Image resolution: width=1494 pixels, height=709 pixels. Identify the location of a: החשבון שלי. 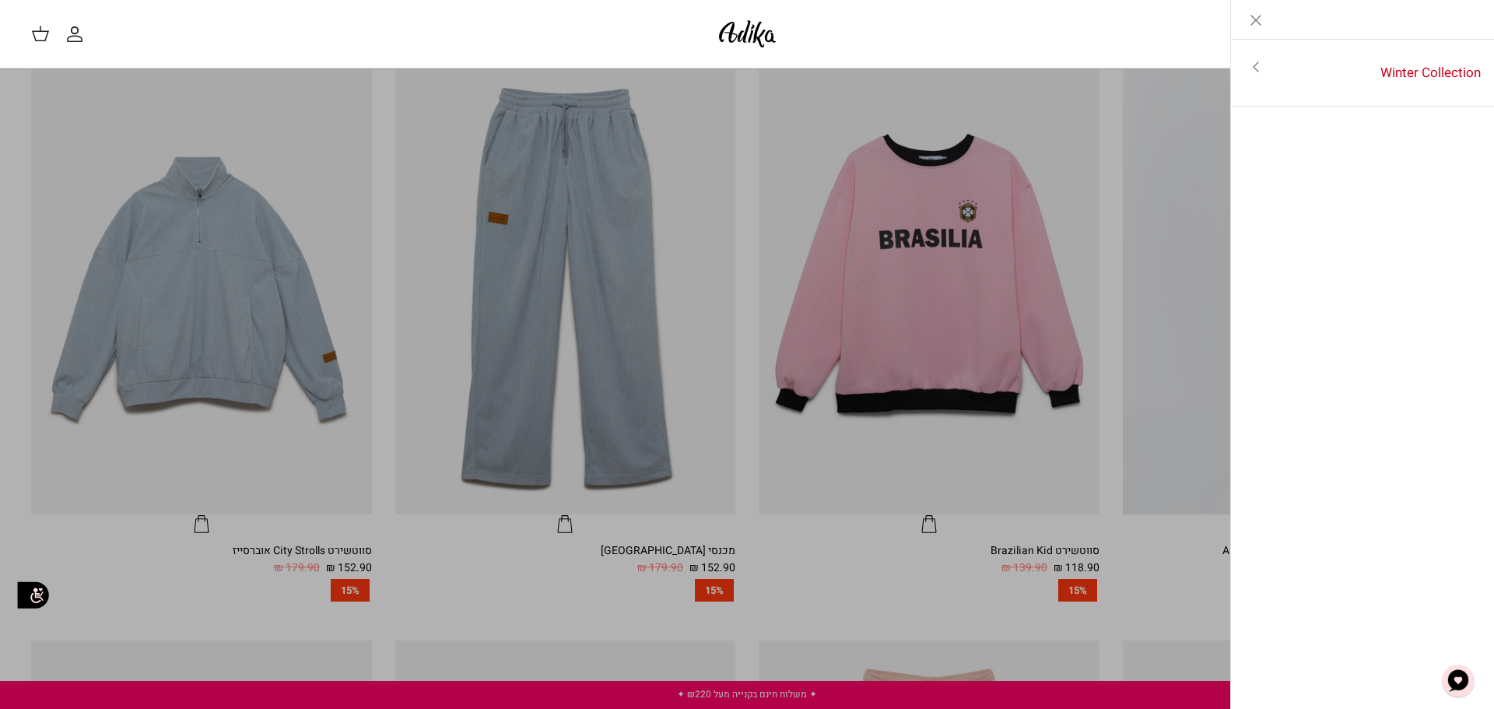
(78, 34).